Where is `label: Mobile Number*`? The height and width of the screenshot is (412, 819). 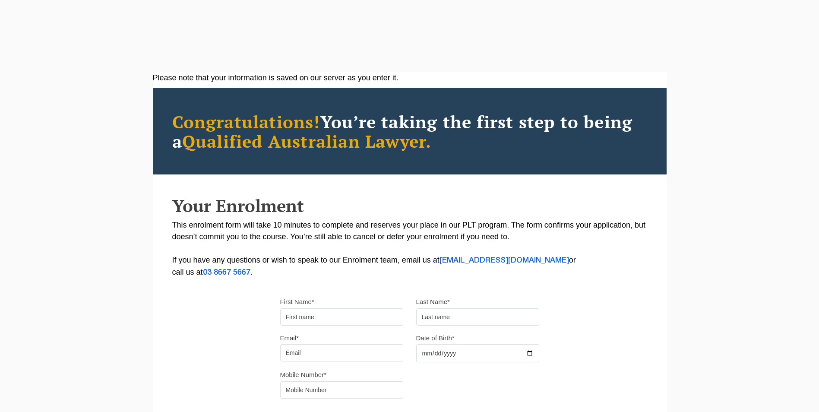
label: Mobile Number* is located at coordinates (303, 375).